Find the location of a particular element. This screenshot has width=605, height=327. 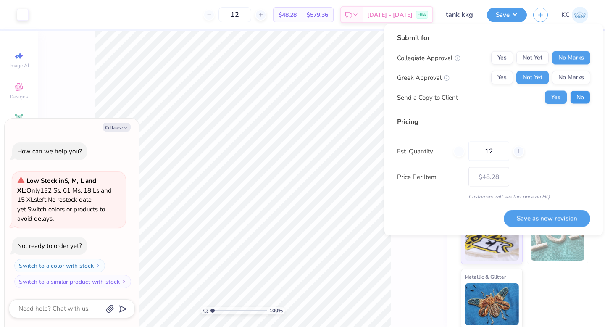

img: Switch to a color with stock is located at coordinates (98, 266).